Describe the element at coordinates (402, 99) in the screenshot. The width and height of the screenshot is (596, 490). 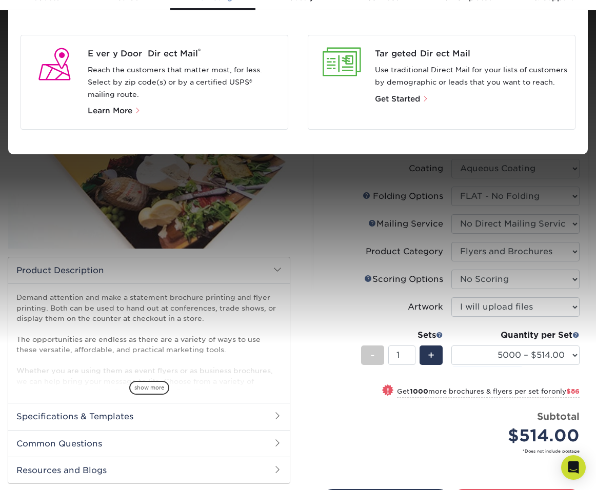
I see `a: Get Started` at that location.